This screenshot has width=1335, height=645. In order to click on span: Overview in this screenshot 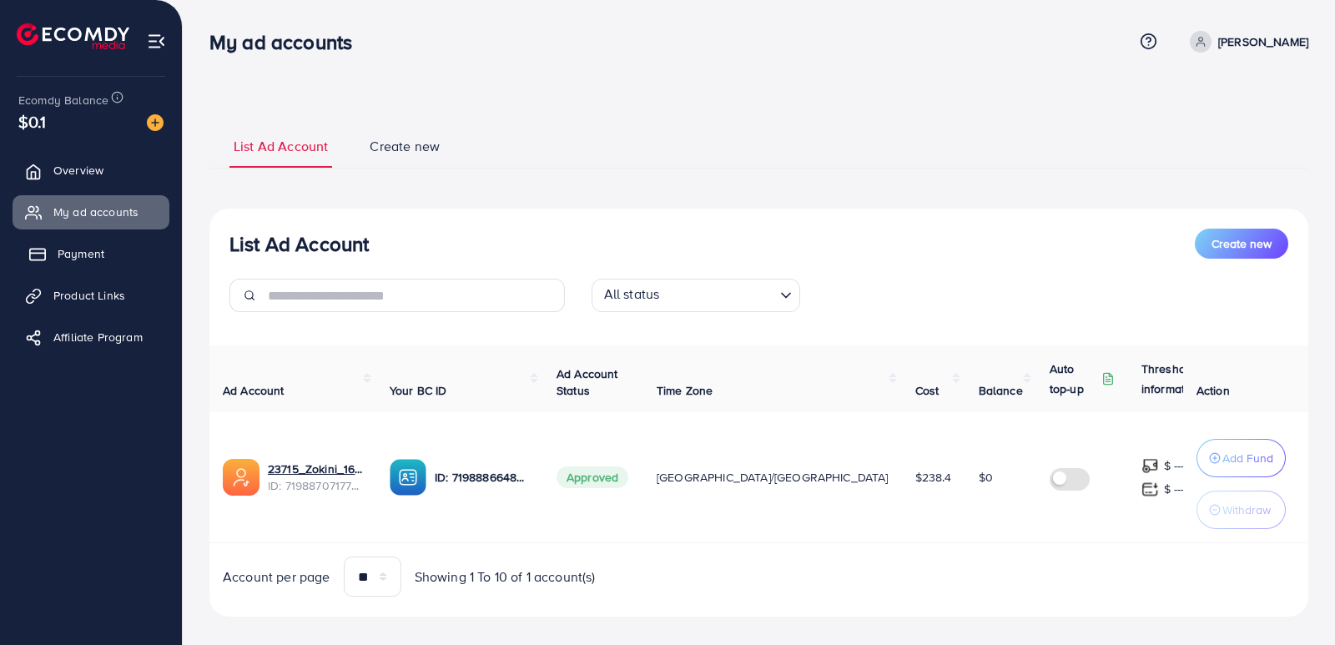, I will do `click(78, 170)`.